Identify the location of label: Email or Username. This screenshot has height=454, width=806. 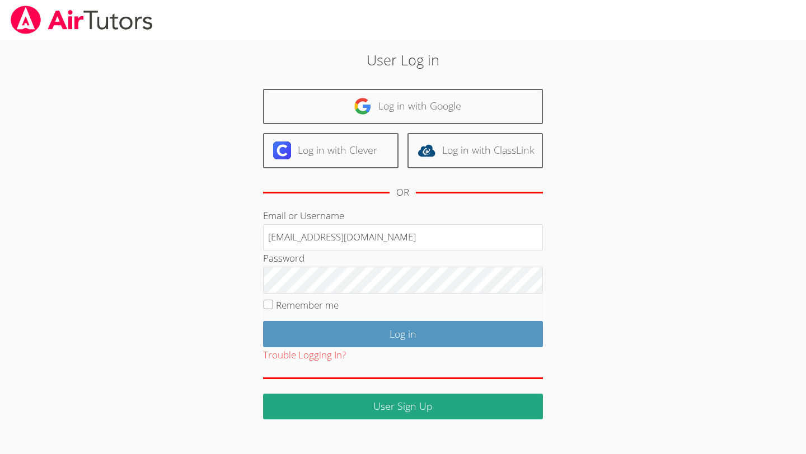
(303, 215).